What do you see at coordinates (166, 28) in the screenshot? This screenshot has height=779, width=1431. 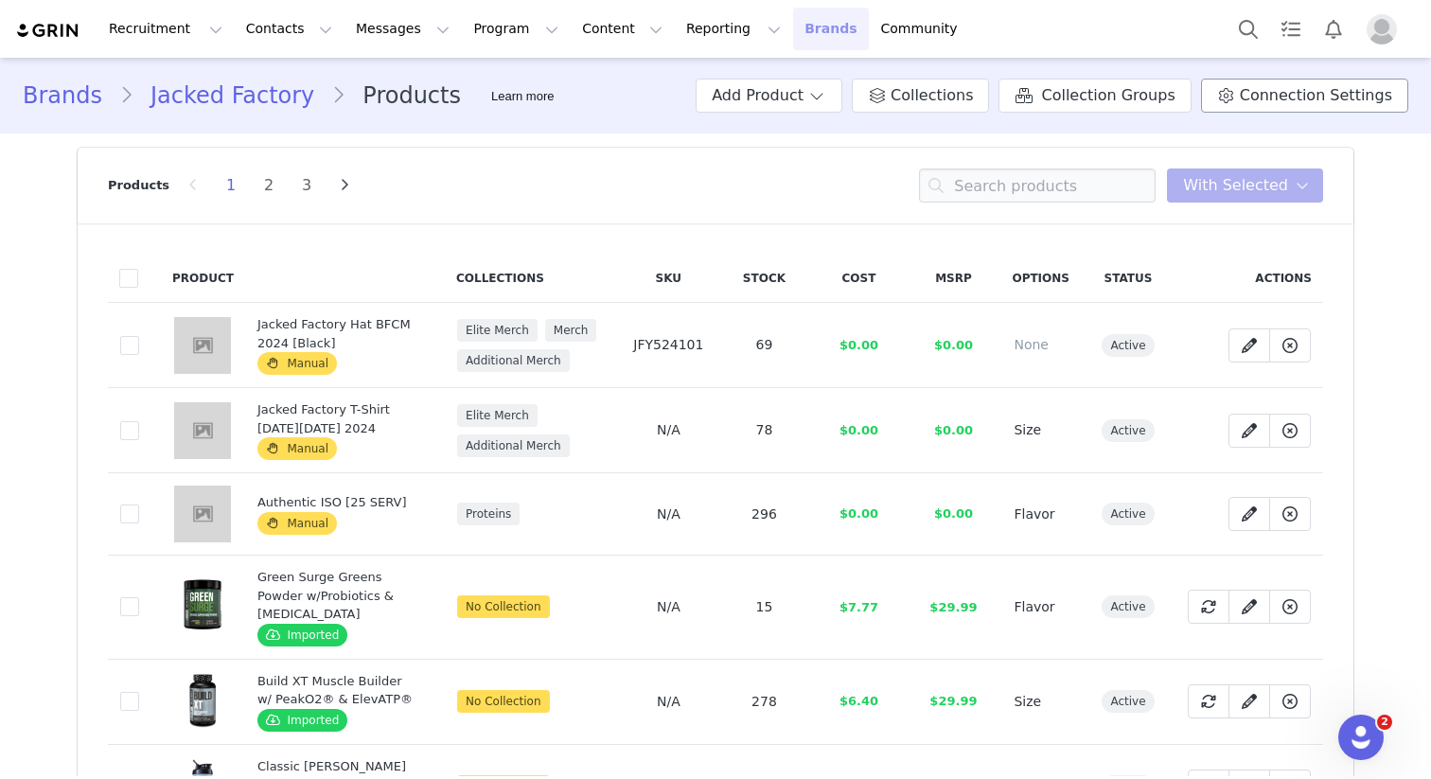 I see `button: Recruitment` at bounding box center [166, 28].